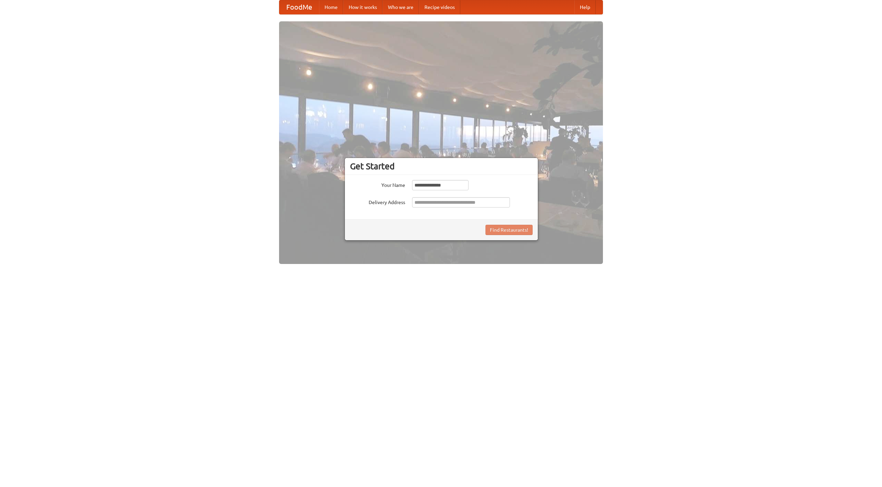 The width and height of the screenshot is (882, 487). I want to click on a: Recipe videos, so click(440, 7).